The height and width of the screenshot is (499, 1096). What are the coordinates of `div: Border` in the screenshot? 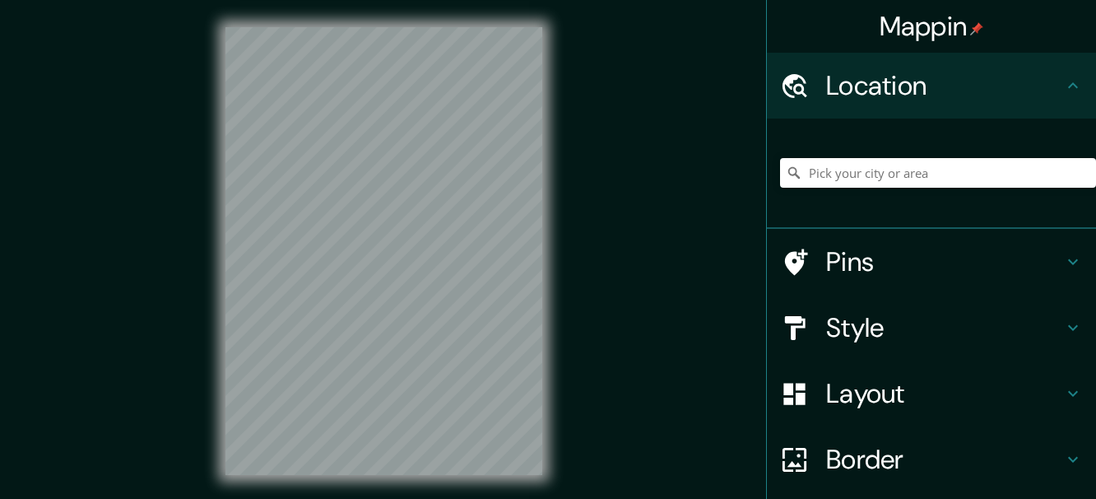 It's located at (931, 459).